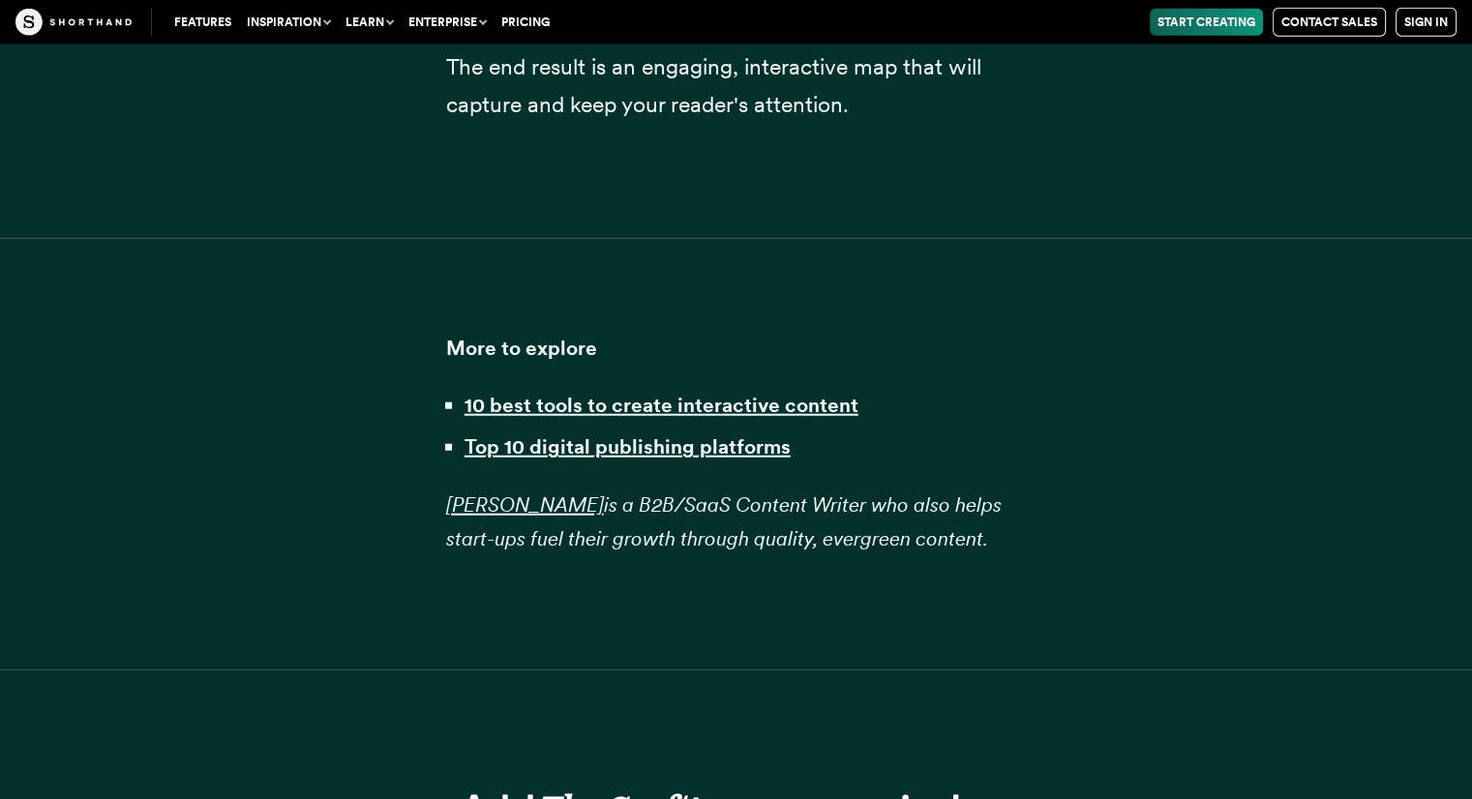  What do you see at coordinates (447, 22) in the screenshot?
I see `button: Enterprise` at bounding box center [447, 22].